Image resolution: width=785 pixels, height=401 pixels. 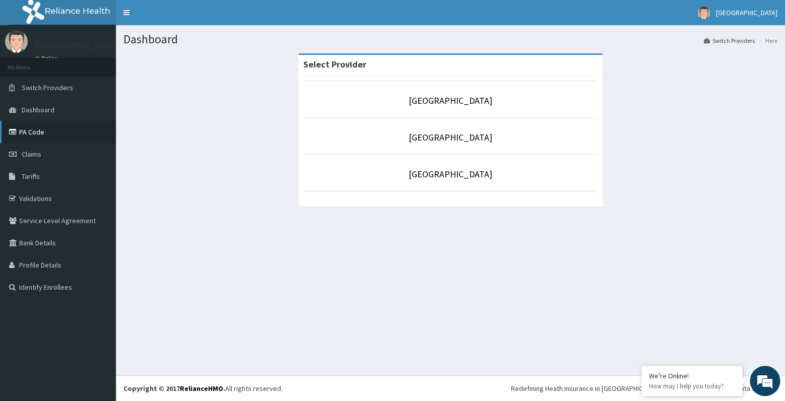 What do you see at coordinates (451, 39) in the screenshot?
I see `h1: Dashboard` at bounding box center [451, 39].